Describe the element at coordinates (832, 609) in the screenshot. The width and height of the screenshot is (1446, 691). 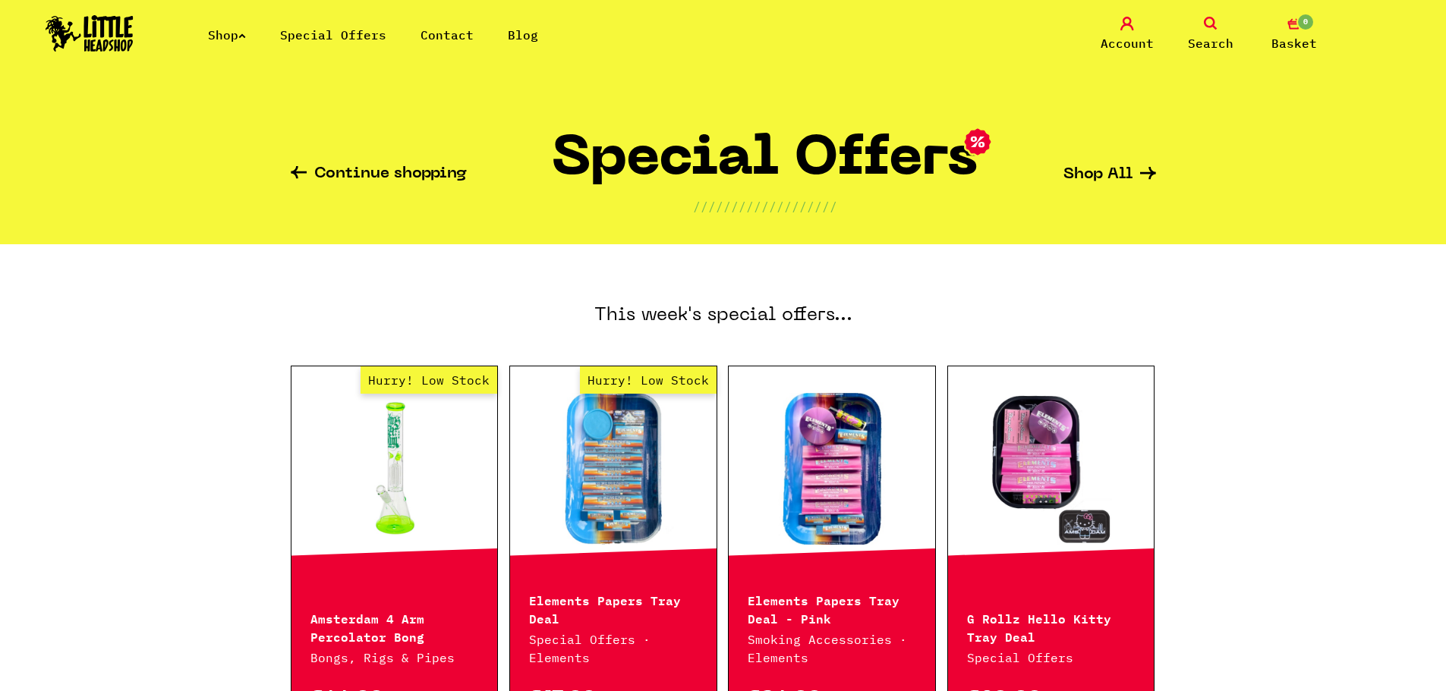
I see `p: Elements Papers Tray Deal - Pink` at that location.